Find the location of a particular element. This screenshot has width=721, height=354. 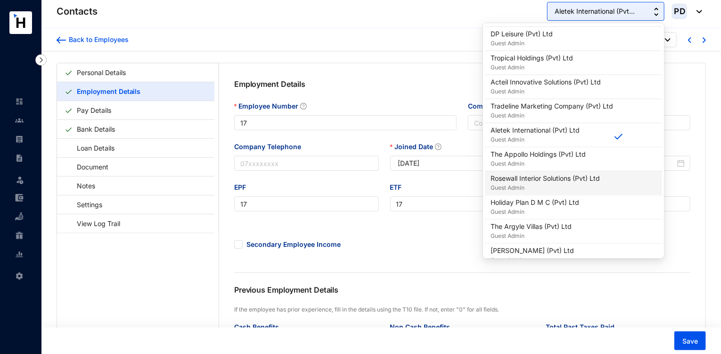

li: Contracts is located at coordinates (19, 158).